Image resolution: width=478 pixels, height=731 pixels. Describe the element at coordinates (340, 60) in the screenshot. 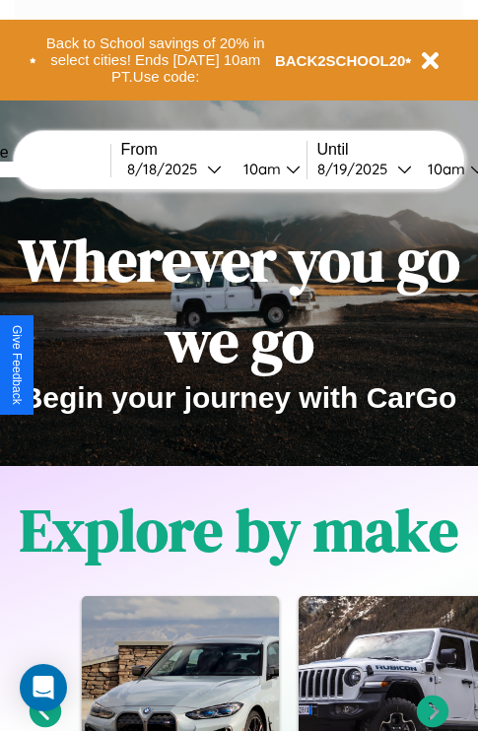

I see `b: BACK2SCHOOL20` at that location.